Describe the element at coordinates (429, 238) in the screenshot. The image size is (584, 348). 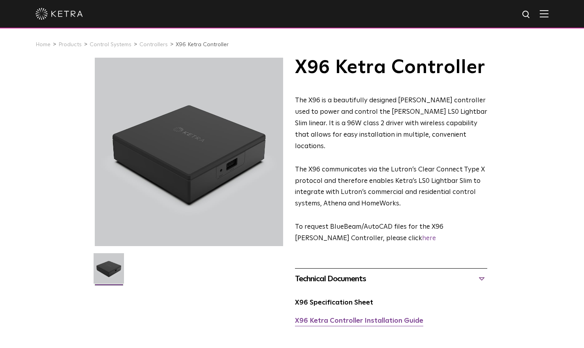
I see `a: here` at that location.